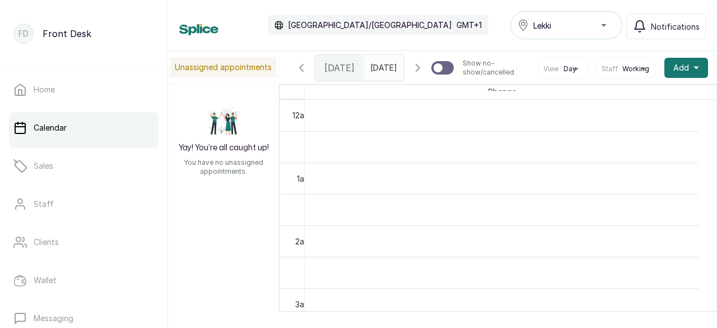 This screenshot has width=717, height=328. What do you see at coordinates (83, 166) in the screenshot?
I see `a: Sales` at bounding box center [83, 166].